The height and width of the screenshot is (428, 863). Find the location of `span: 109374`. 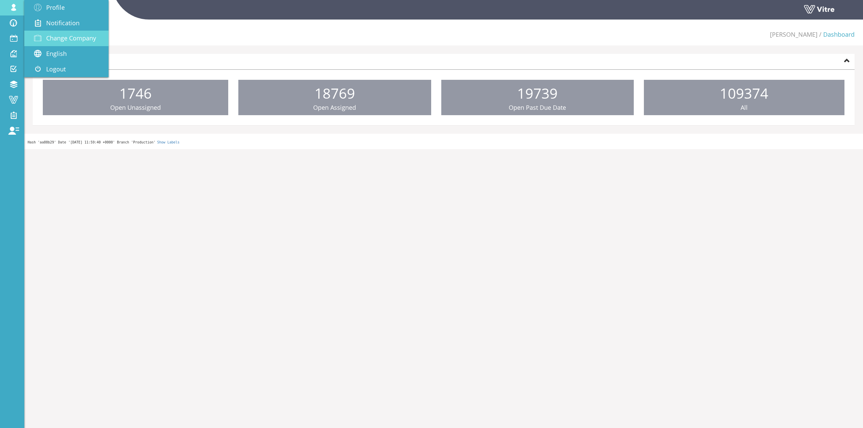

span: 109374 is located at coordinates (744, 93).